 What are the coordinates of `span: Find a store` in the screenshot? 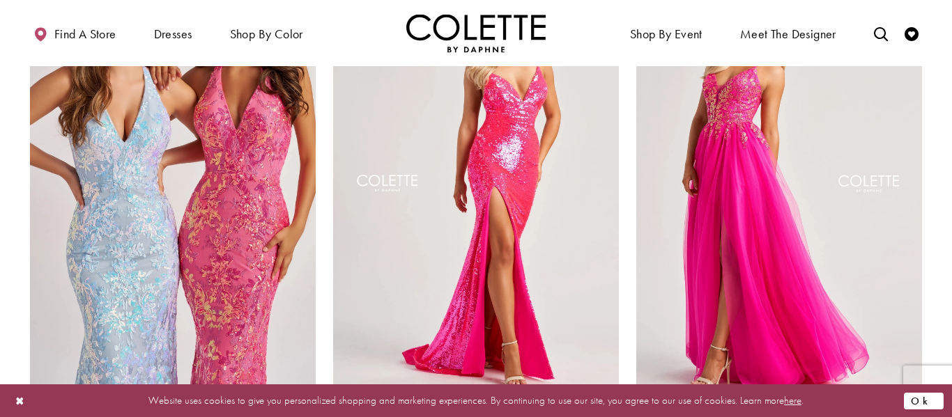 It's located at (85, 34).